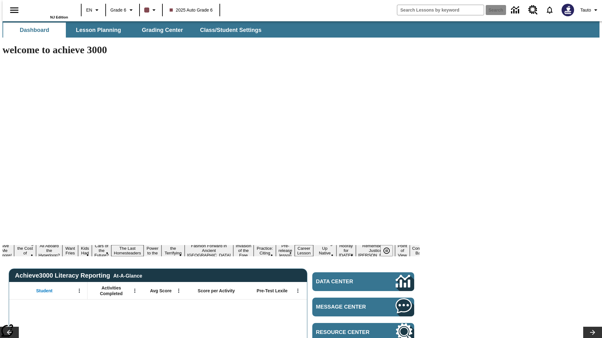 The height and width of the screenshot is (338, 602). Describe the element at coordinates (346, 251) in the screenshot. I see `button: Slide 16 Hooray for Constitution Day!` at that location.